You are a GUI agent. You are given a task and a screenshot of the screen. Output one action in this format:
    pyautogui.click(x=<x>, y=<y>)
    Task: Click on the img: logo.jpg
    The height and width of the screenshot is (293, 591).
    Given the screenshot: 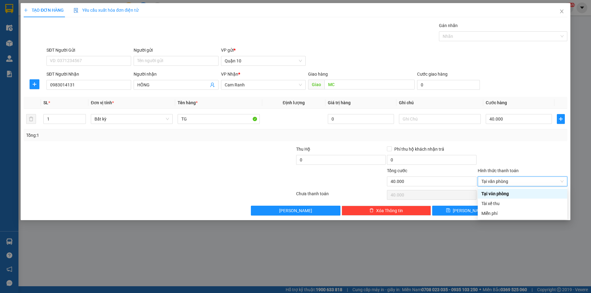 What is the action you would take?
    pyautogui.click(x=74, y=15)
    